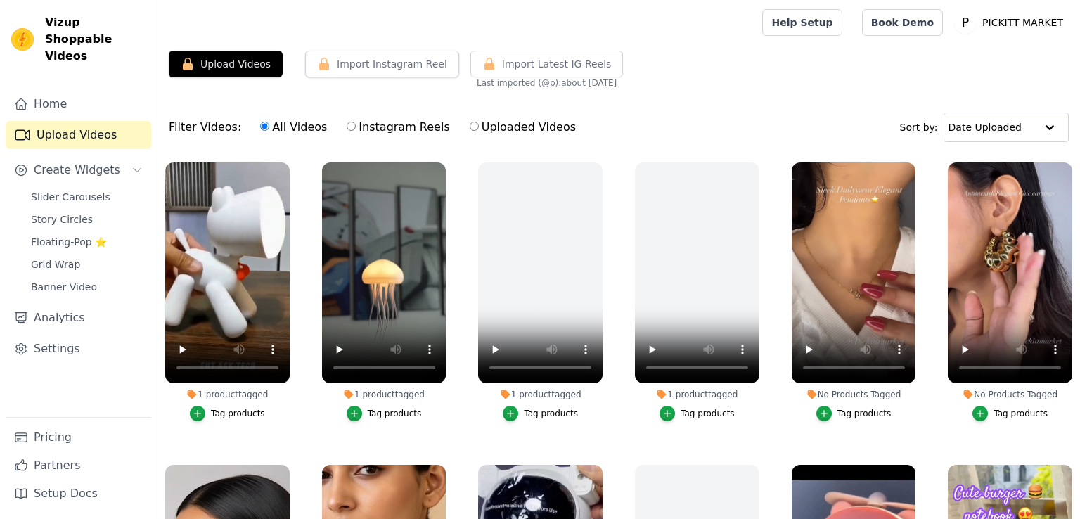 The height and width of the screenshot is (519, 1080). What do you see at coordinates (523, 127) in the screenshot?
I see `label: Uploaded Videos` at bounding box center [523, 127].